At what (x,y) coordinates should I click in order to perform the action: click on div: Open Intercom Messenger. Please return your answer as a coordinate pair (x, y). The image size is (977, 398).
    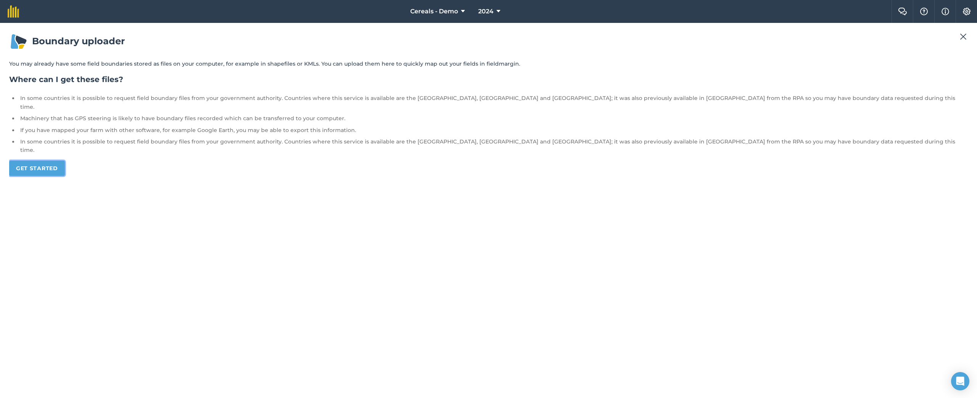
    Looking at the image, I should click on (960, 381).